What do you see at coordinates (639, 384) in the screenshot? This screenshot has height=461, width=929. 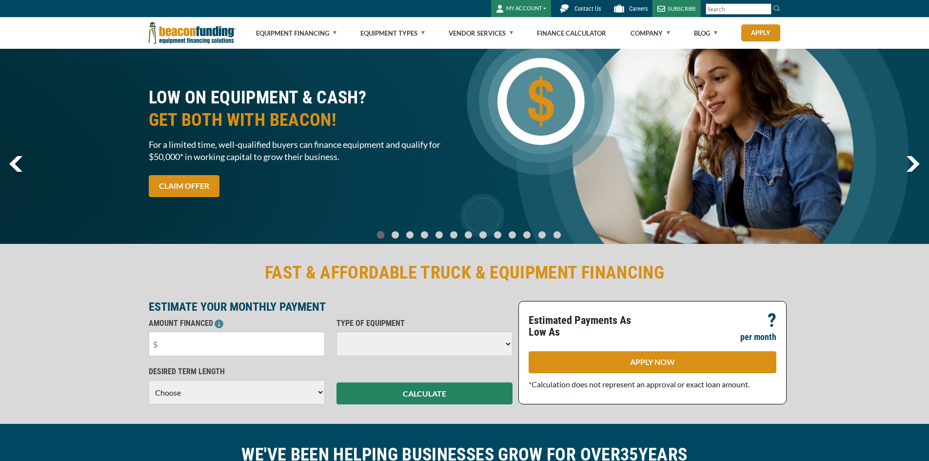 I see `span: *Calculation does not represent an approval or exact loan amount.` at bounding box center [639, 384].